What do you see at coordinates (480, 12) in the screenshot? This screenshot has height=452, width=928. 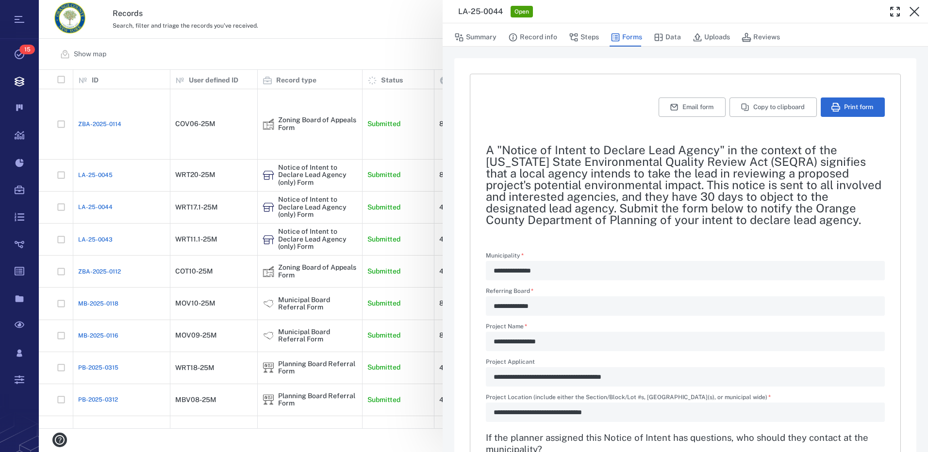 I see `h3: LA-25-0044` at bounding box center [480, 12].